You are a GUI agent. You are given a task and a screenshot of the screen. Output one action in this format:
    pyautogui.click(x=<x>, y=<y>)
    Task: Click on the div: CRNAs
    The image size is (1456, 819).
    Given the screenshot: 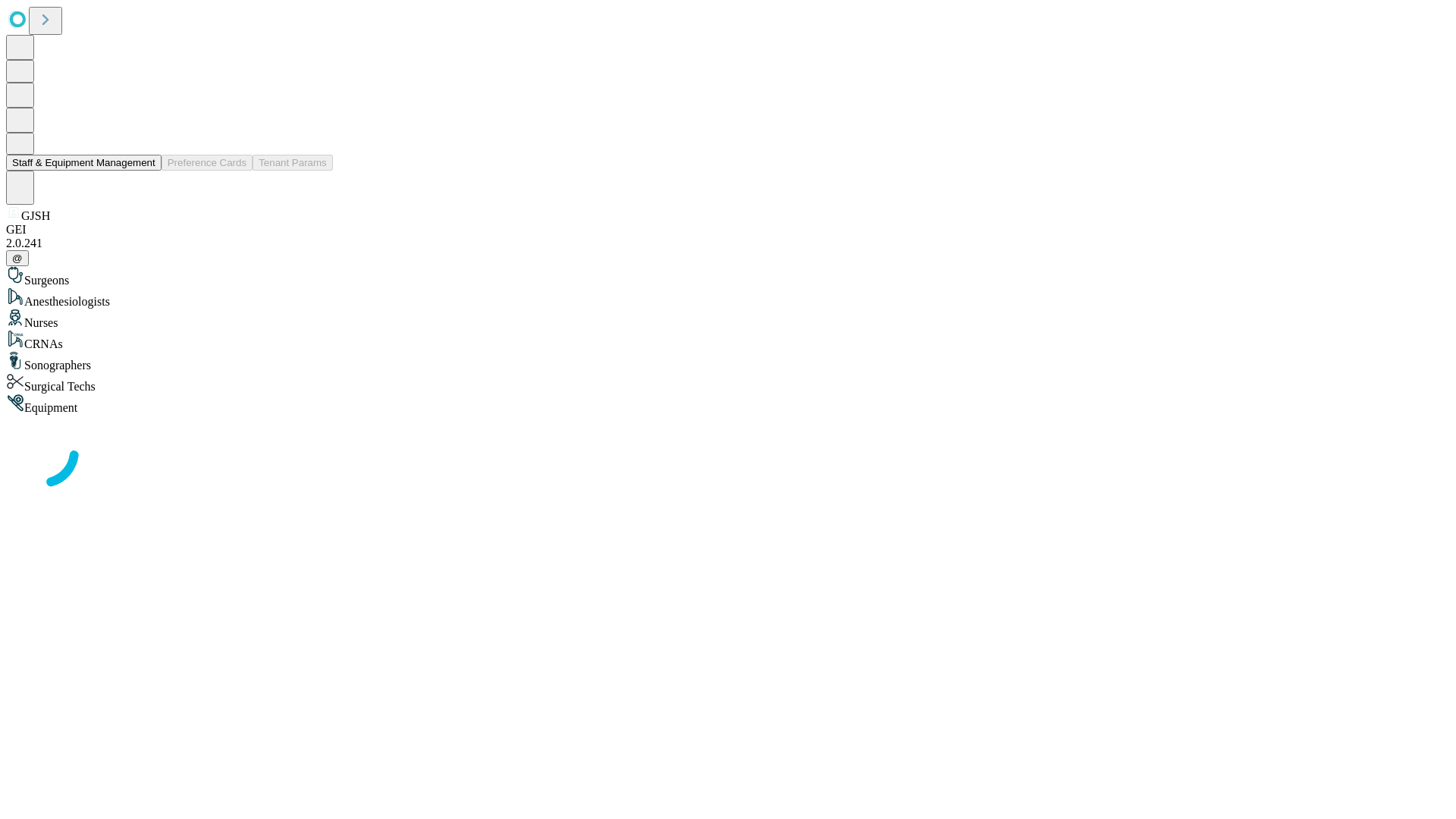 What is the action you would take?
    pyautogui.click(x=728, y=341)
    